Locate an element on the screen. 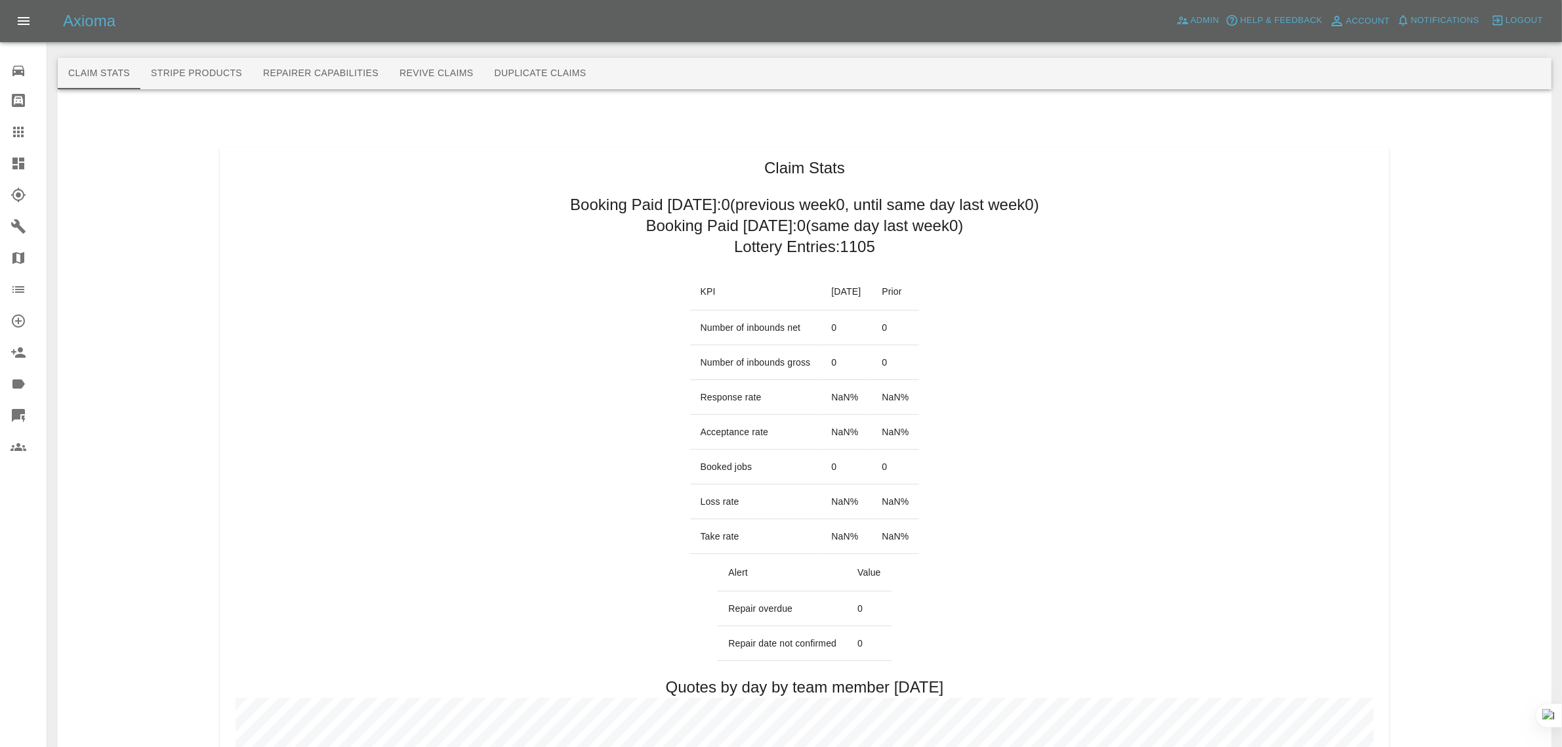 The image size is (1562, 747). td: Booked jobs is located at coordinates (756, 467).